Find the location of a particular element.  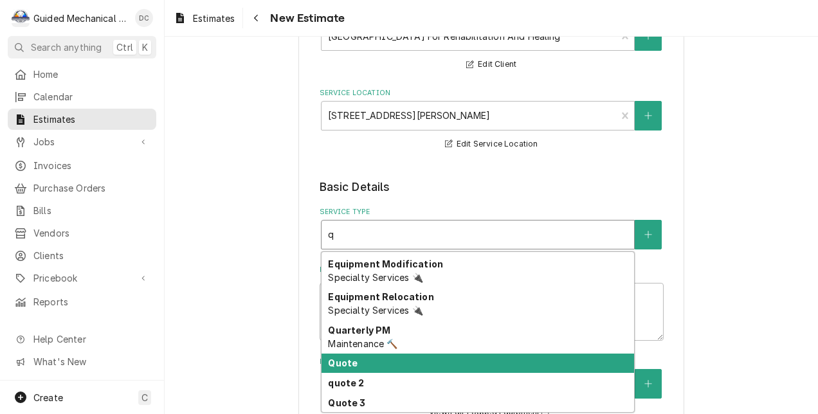

label: Equipment is located at coordinates (491, 362).